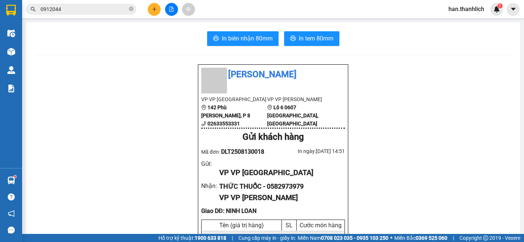  Describe the element at coordinates (320, 225) in the screenshot. I see `div: Cước món hàng` at that location.